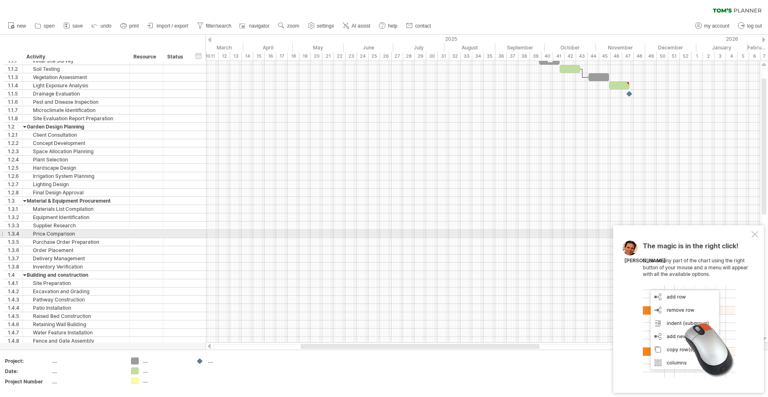 The image size is (768, 397). I want to click on div: Date:, so click(28, 371).